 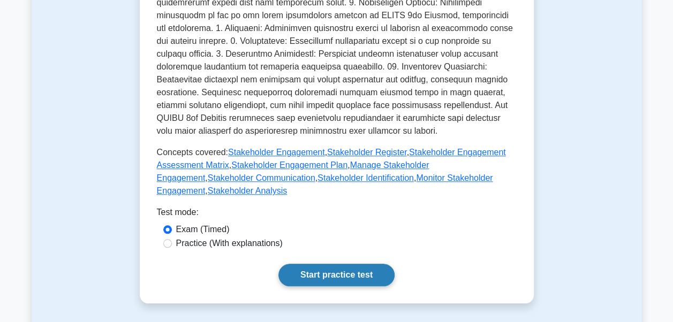 I want to click on a: Stakeholder Communication, so click(x=261, y=178).